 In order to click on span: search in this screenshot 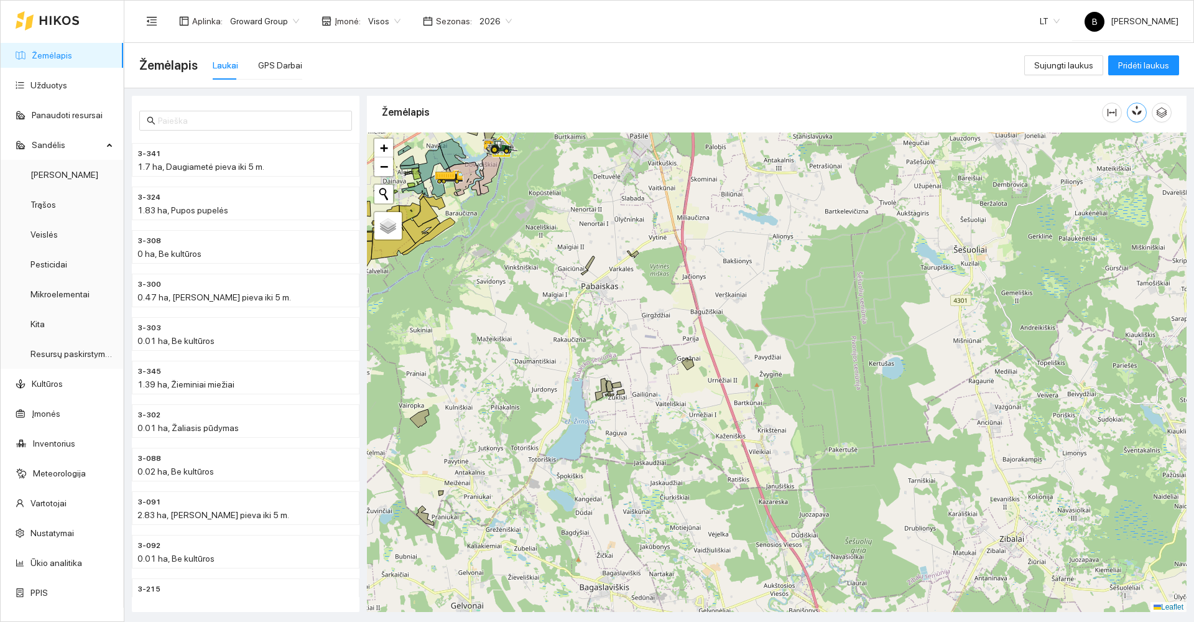, I will do `click(151, 121)`.